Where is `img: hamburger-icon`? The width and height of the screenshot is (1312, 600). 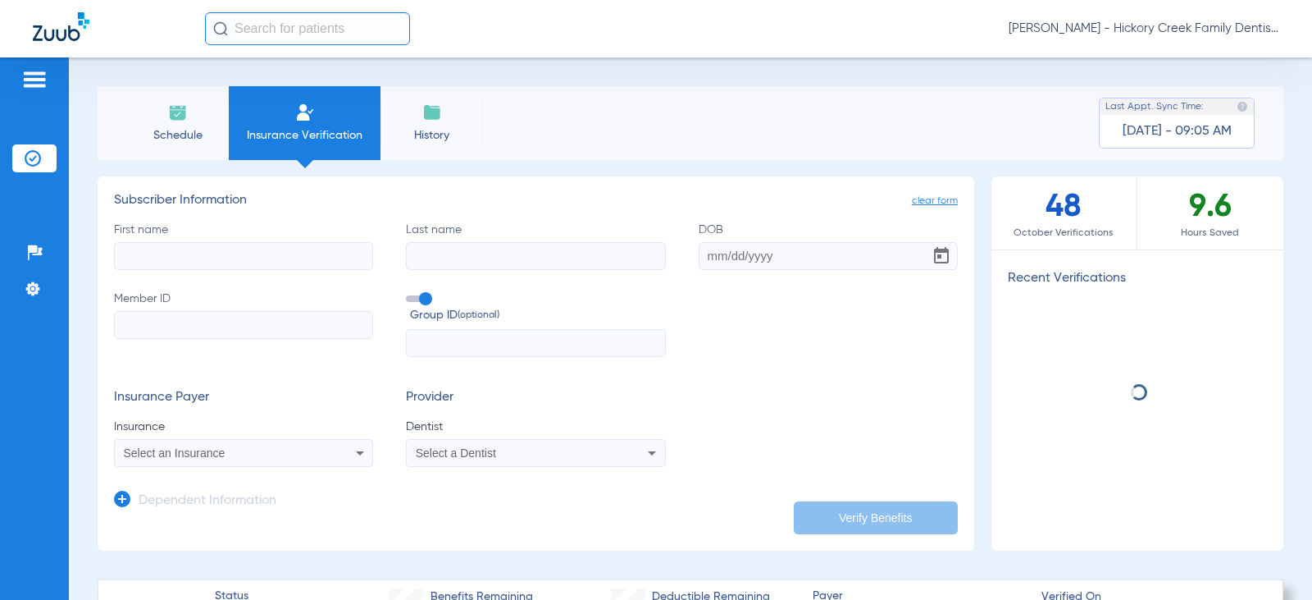
img: hamburger-icon is located at coordinates (34, 80).